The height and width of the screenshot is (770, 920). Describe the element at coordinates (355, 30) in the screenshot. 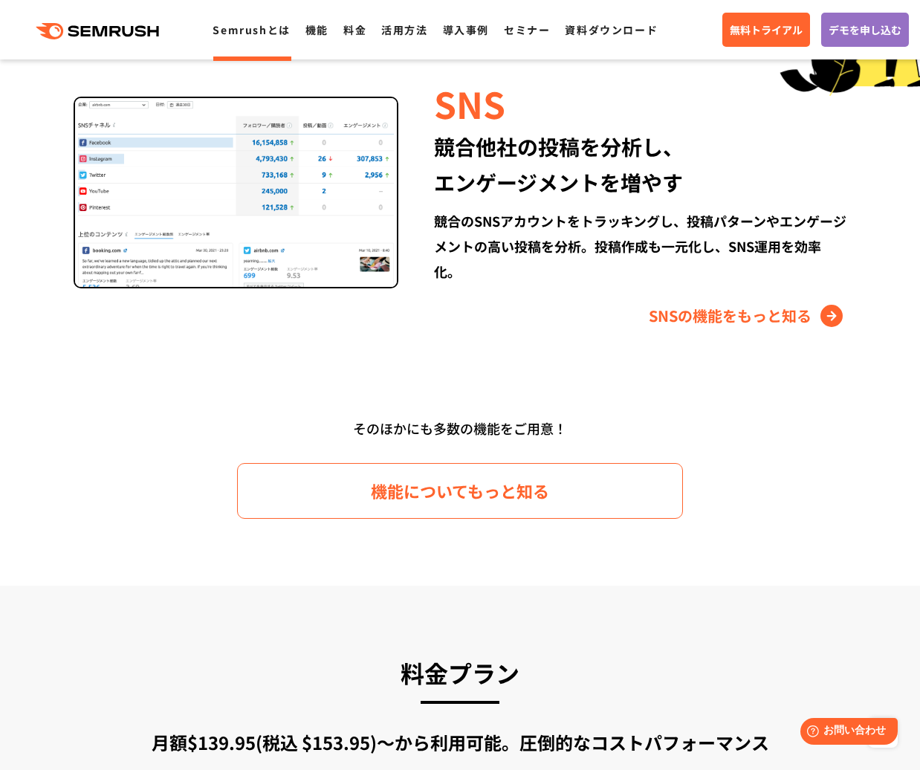

I see `a: 料金` at that location.